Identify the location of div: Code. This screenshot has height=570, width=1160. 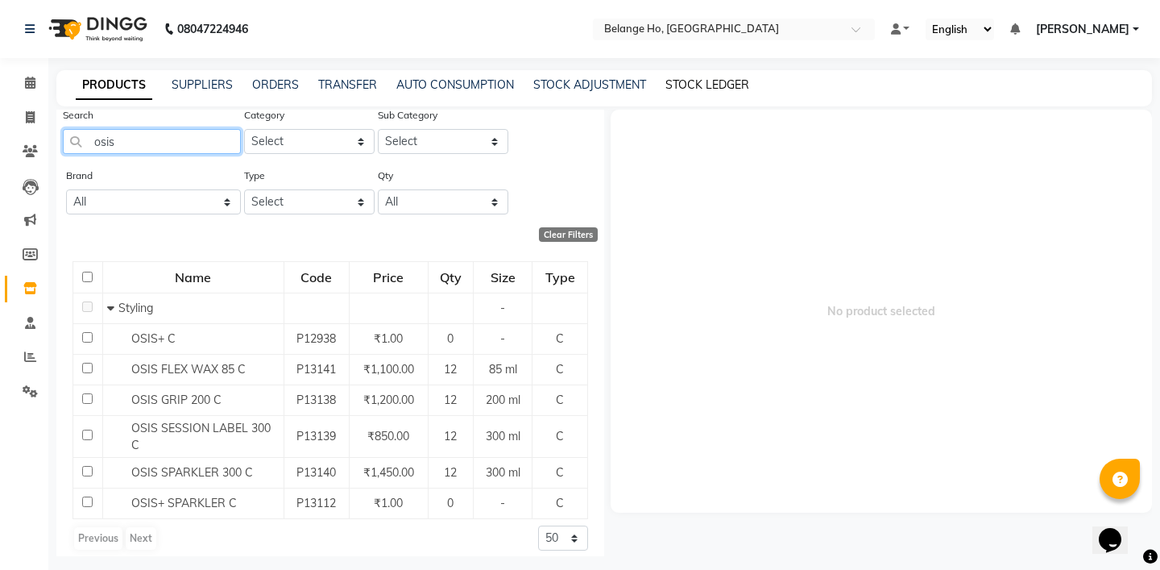
(317, 277).